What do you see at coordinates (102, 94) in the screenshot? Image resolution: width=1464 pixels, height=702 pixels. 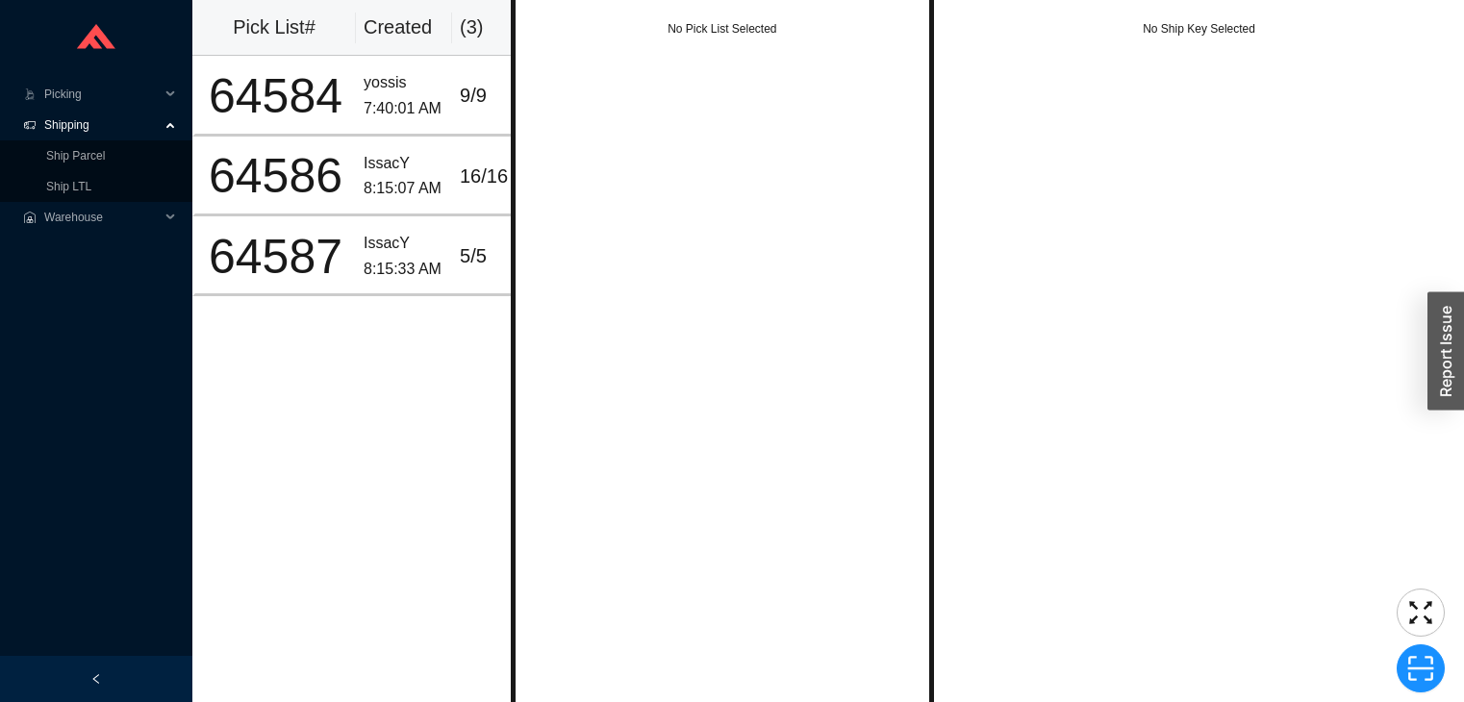 I see `span: Picking` at bounding box center [102, 94].